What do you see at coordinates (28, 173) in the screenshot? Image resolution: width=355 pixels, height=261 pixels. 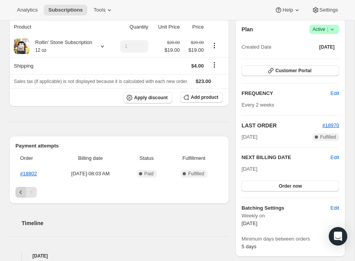 I see `a: #18802` at bounding box center [28, 173].